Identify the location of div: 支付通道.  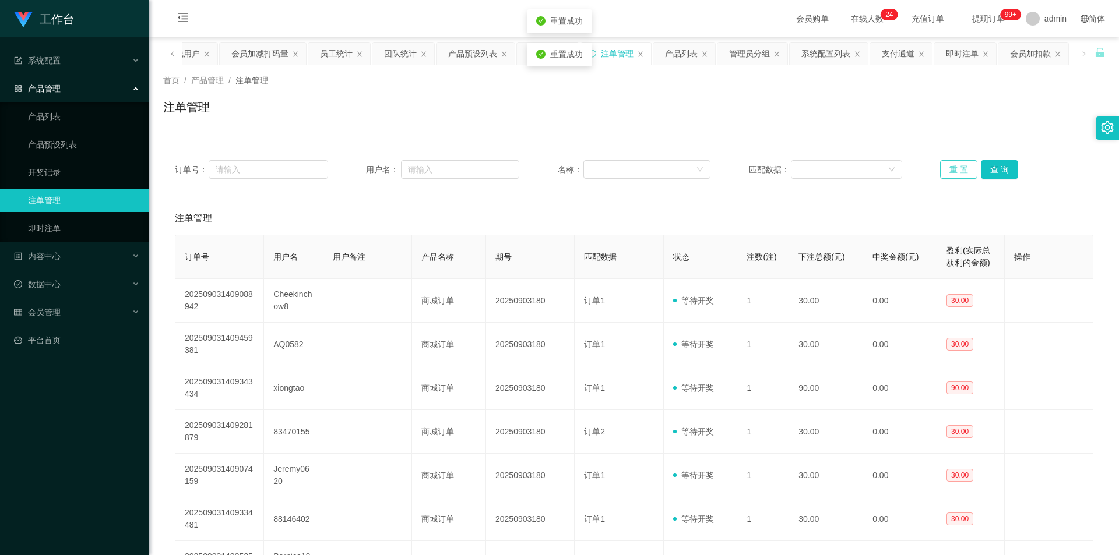
(898, 54).